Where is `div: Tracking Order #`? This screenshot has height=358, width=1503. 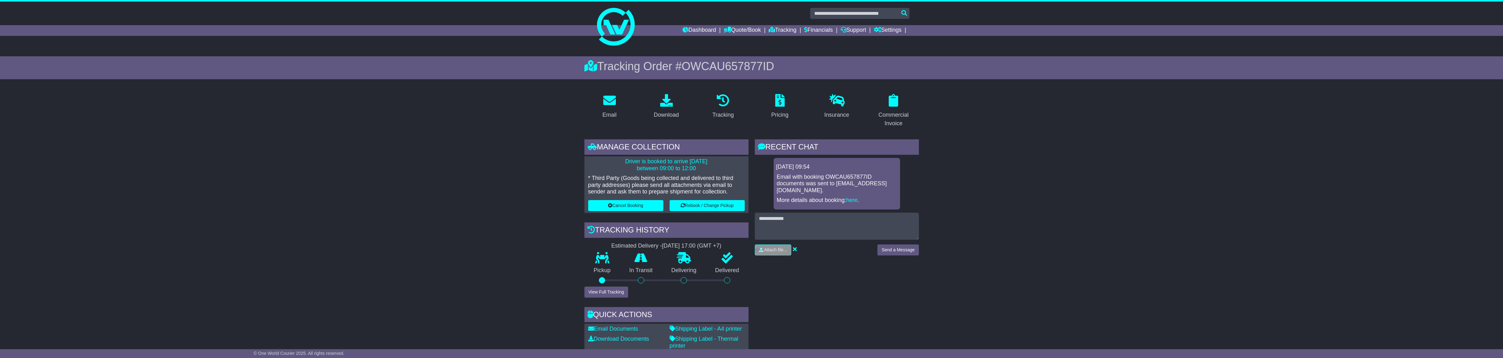
div: Tracking Order # is located at coordinates (751, 66).